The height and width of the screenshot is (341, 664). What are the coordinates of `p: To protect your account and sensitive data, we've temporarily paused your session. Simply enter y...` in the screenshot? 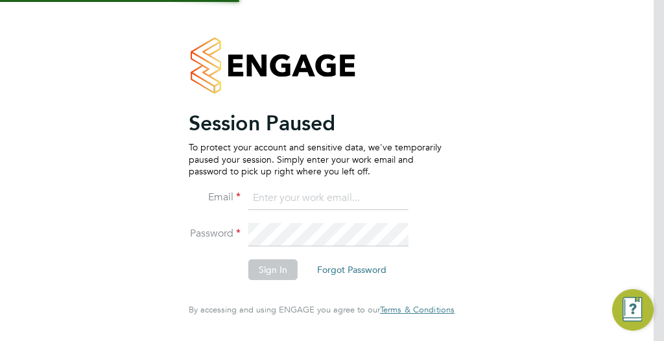 It's located at (315, 159).